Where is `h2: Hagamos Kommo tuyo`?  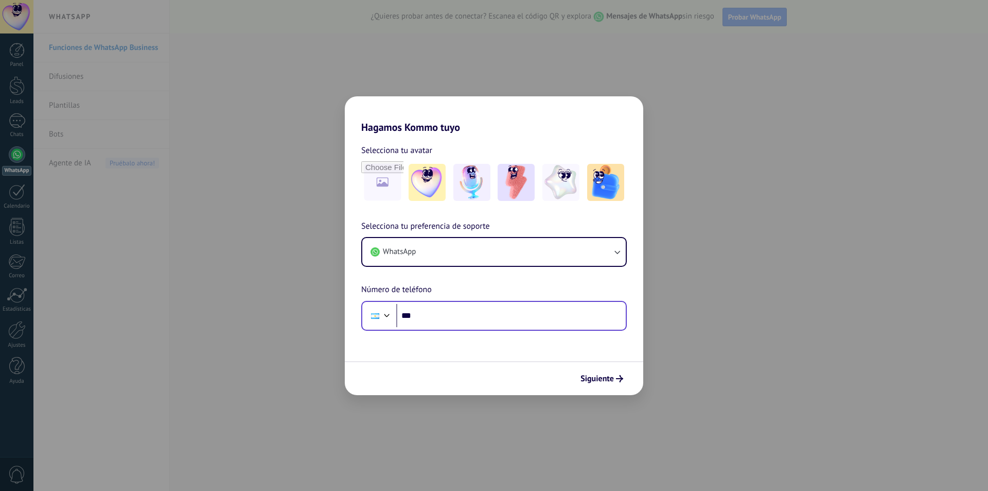 h2: Hagamos Kommo tuyo is located at coordinates (494, 115).